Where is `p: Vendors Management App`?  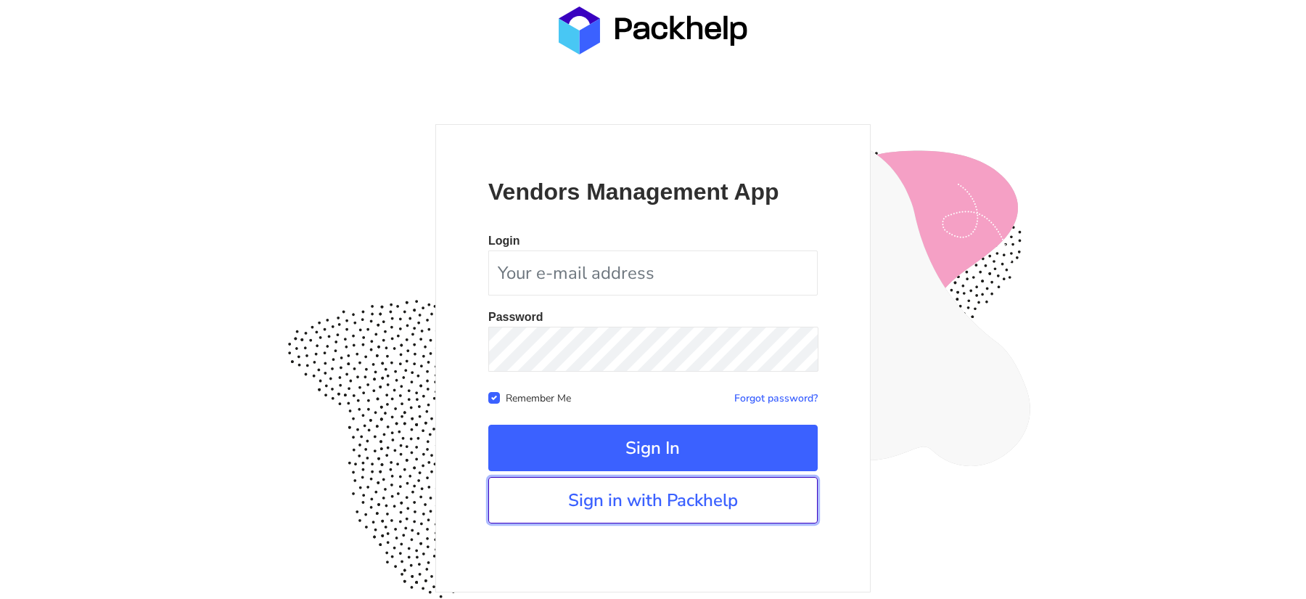
p: Vendors Management App is located at coordinates (653, 192).